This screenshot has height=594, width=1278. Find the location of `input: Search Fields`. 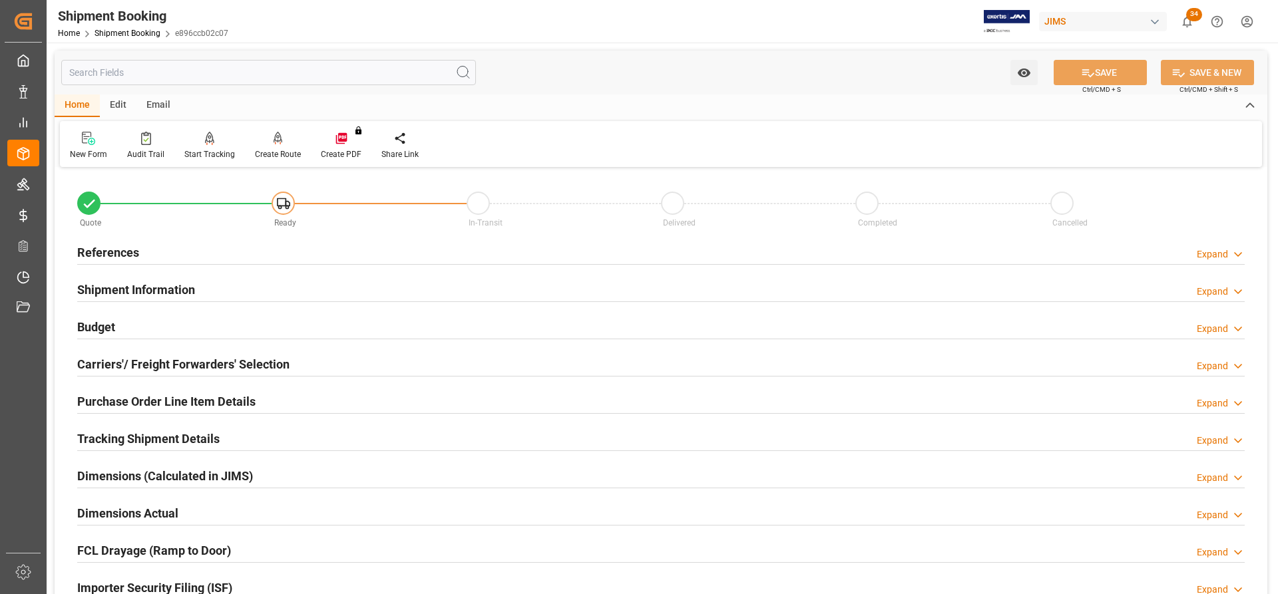

input: Search Fields is located at coordinates (268, 73).